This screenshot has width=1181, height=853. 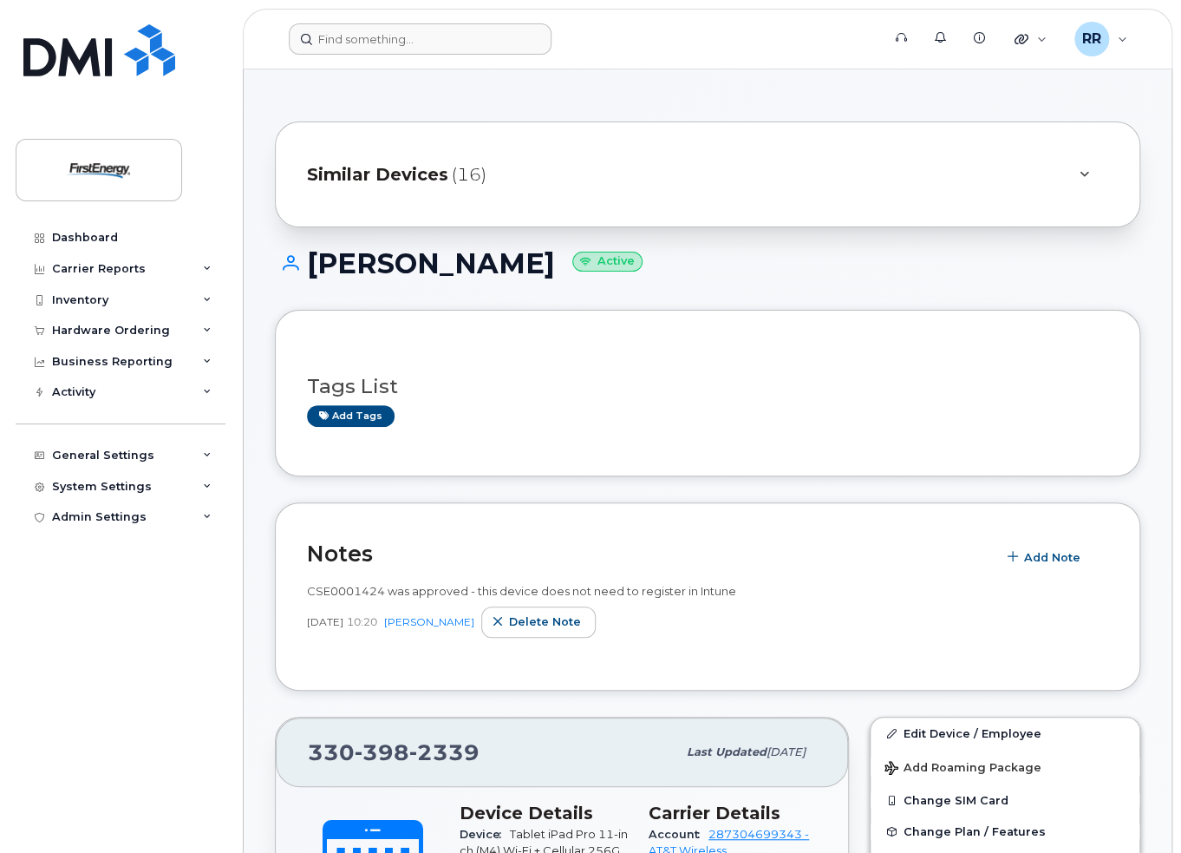 What do you see at coordinates (1046, 557) in the screenshot?
I see `button: Add Note` at bounding box center [1046, 557].